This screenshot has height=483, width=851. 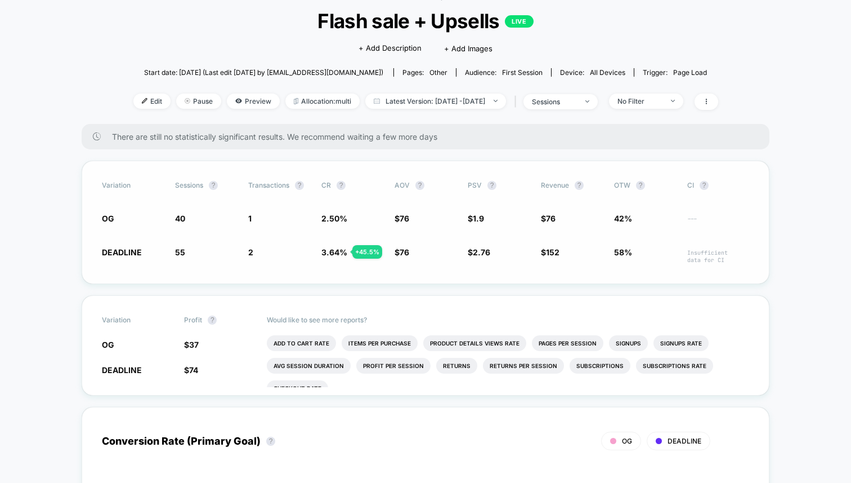 I want to click on span: Pause, so click(x=199, y=101).